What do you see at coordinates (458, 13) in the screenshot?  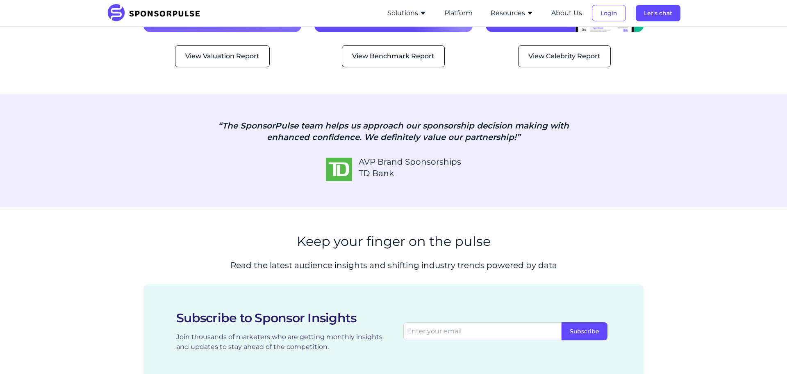 I see `button: Platform` at bounding box center [458, 13].